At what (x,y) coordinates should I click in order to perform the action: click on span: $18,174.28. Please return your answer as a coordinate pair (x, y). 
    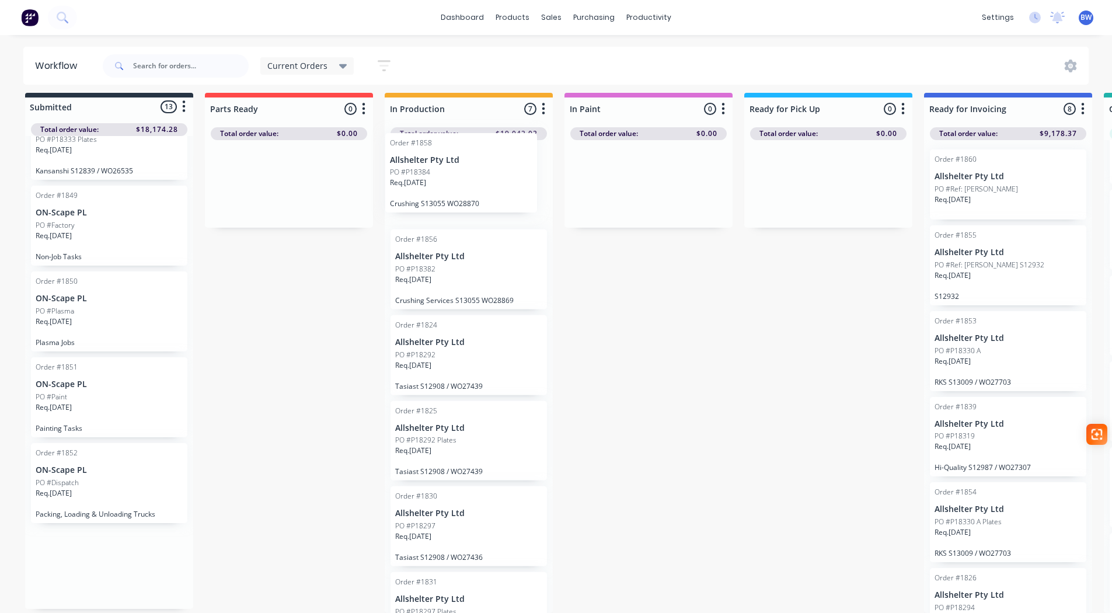
    Looking at the image, I should click on (157, 130).